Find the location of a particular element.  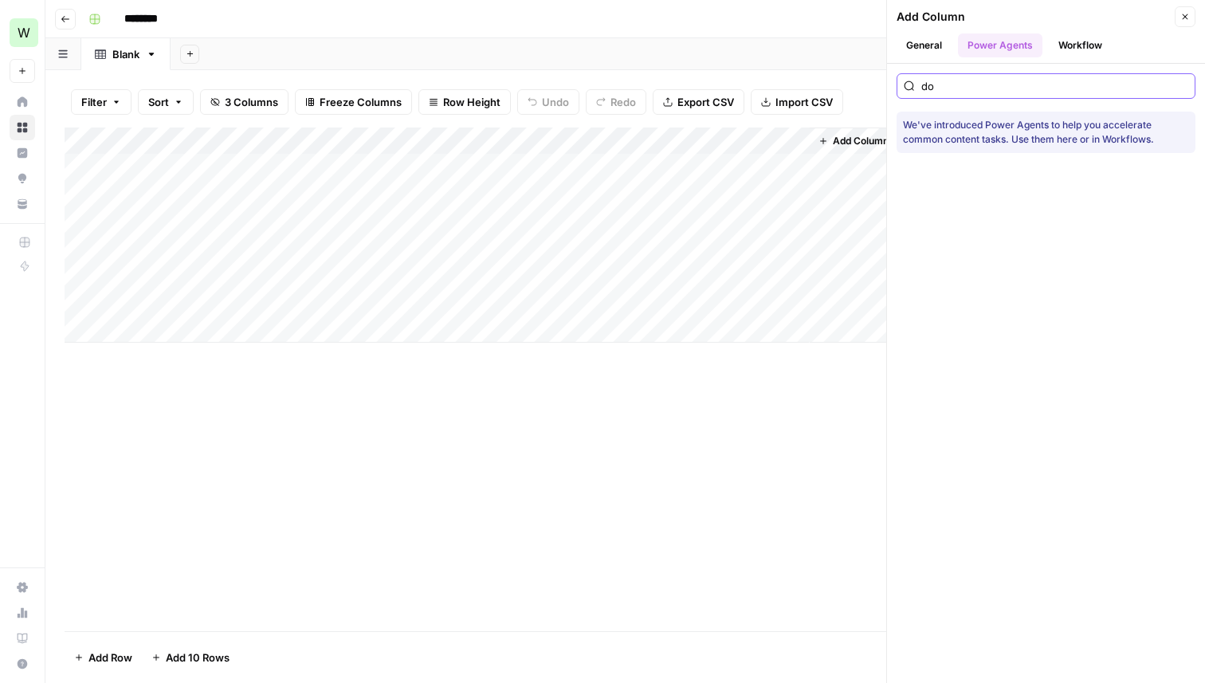

a: Browse is located at coordinates (22, 128).